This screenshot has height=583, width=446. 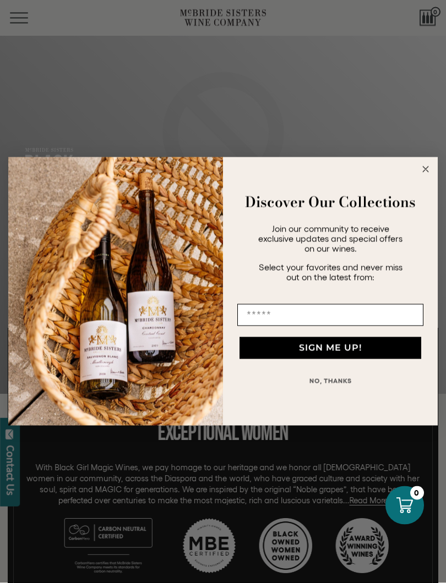 I want to click on button: NO, THANKS, so click(x=330, y=381).